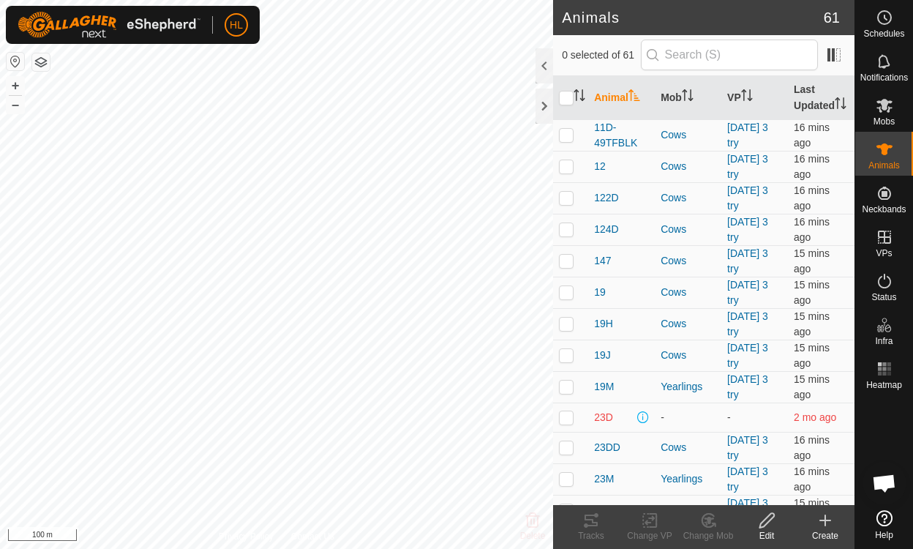 The width and height of the screenshot is (913, 549). Describe the element at coordinates (832, 18) in the screenshot. I see `span: 61` at that location.